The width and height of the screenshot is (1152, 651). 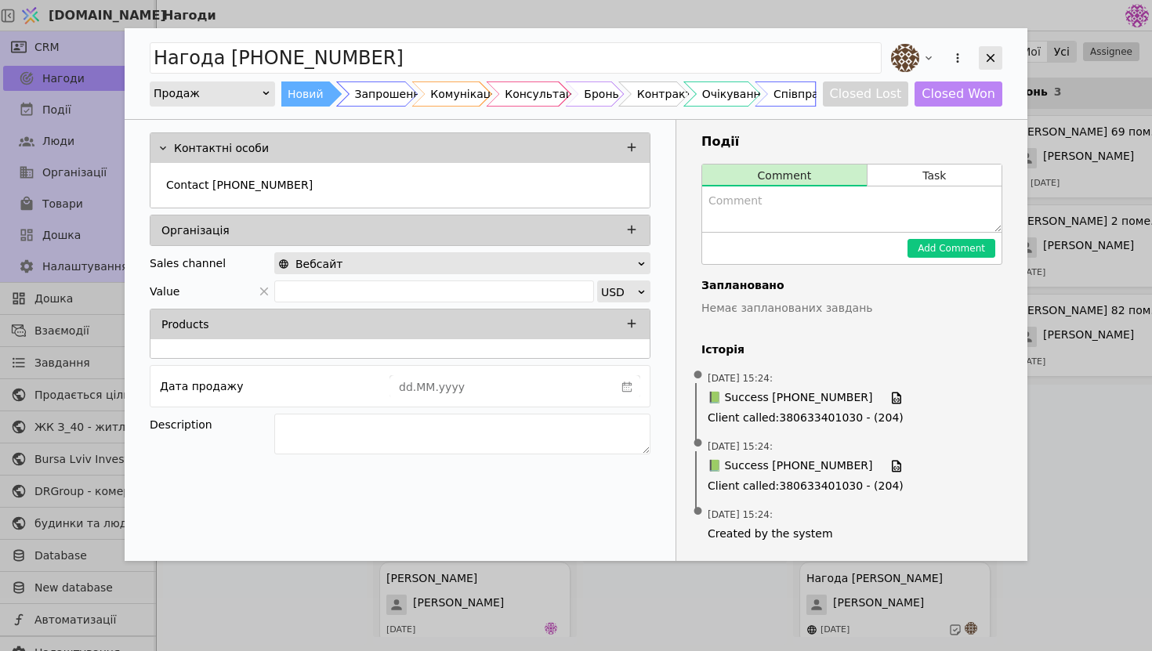 I want to click on p: Products, so click(x=185, y=324).